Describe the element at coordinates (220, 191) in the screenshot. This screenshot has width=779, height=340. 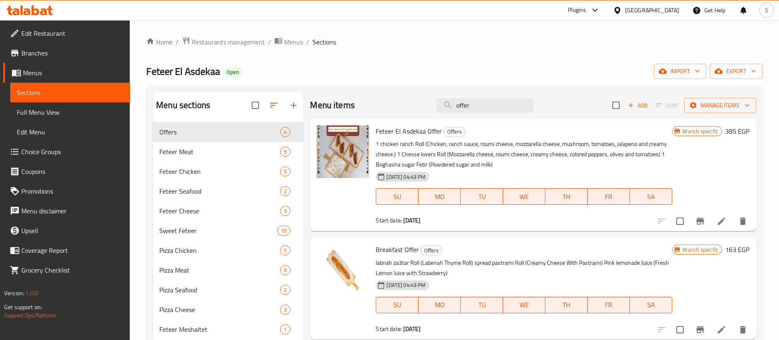
I see `span: Feteer Seafood` at that location.